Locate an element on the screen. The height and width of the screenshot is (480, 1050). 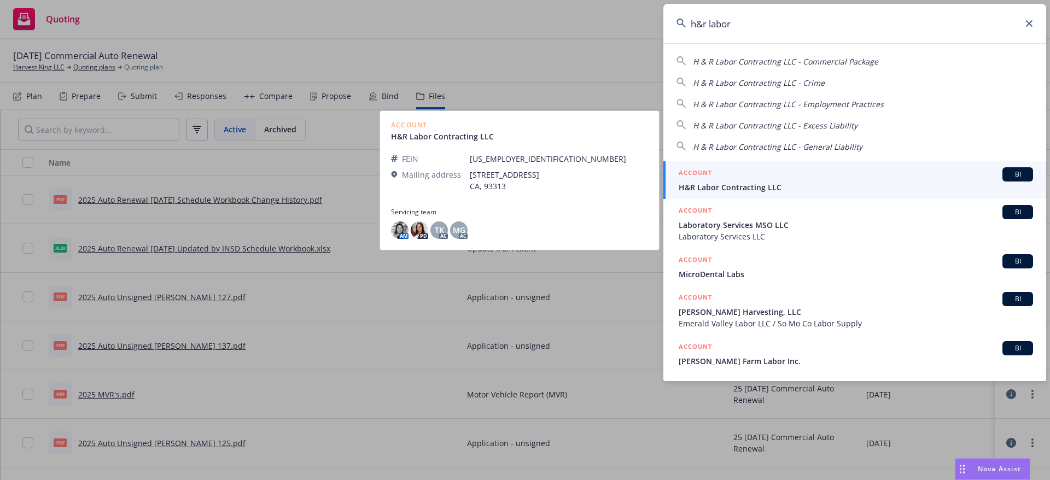
span: H & R Labor Contracting LLC - General Liability is located at coordinates (778, 147).